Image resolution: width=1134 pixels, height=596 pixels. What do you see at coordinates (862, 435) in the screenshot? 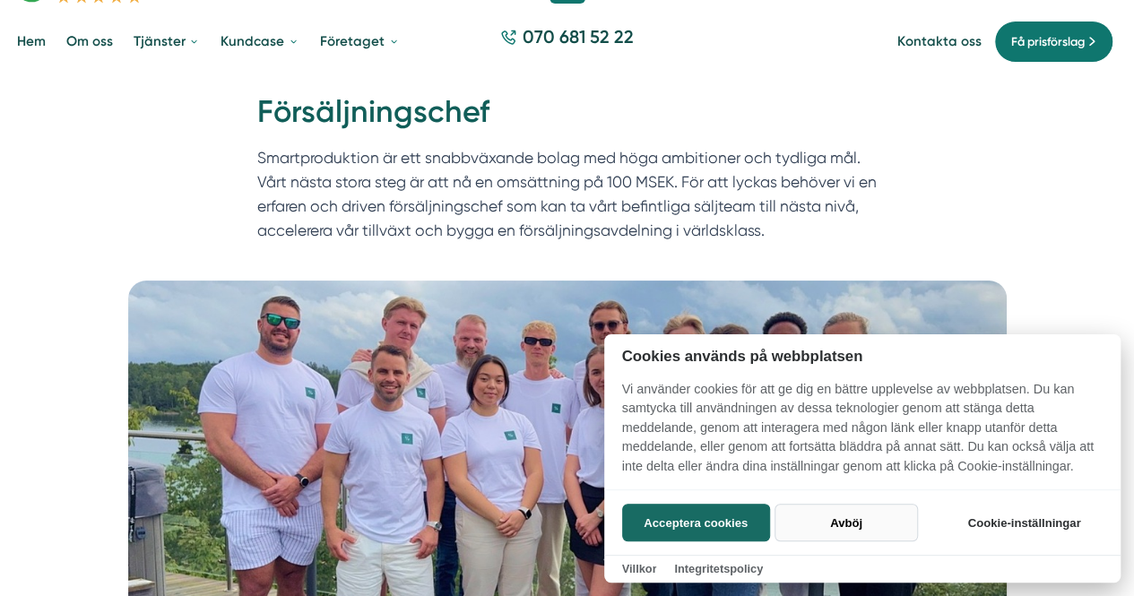
I see `p: Vi använder cookies för att ge dig en bättre upplevelse av webbplatsen. Du kan samtycka till anvä...` at bounding box center [862, 435].